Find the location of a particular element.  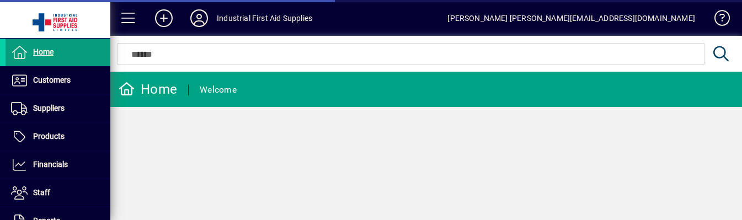

a: Staff is located at coordinates (58, 193).